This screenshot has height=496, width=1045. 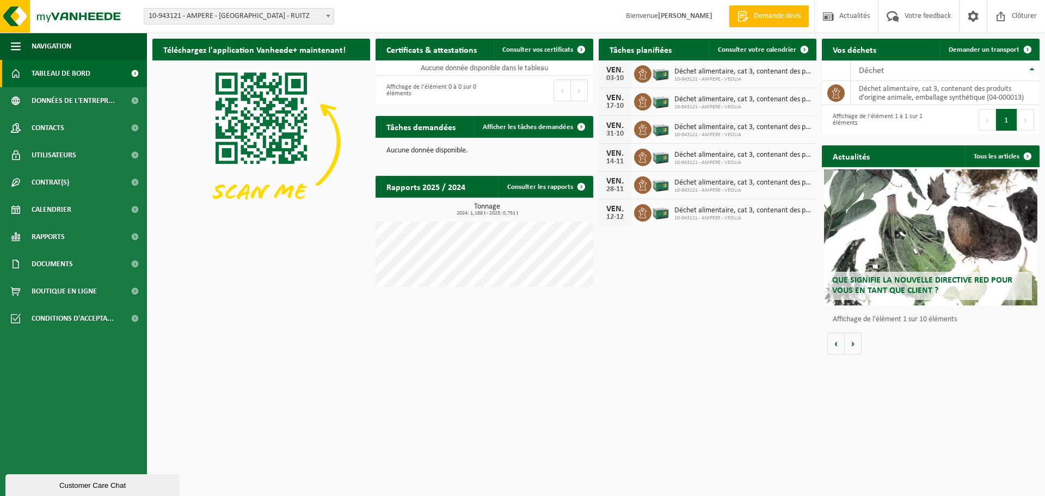 What do you see at coordinates (432, 49) in the screenshot?
I see `h2: Certificats & attestations` at bounding box center [432, 49].